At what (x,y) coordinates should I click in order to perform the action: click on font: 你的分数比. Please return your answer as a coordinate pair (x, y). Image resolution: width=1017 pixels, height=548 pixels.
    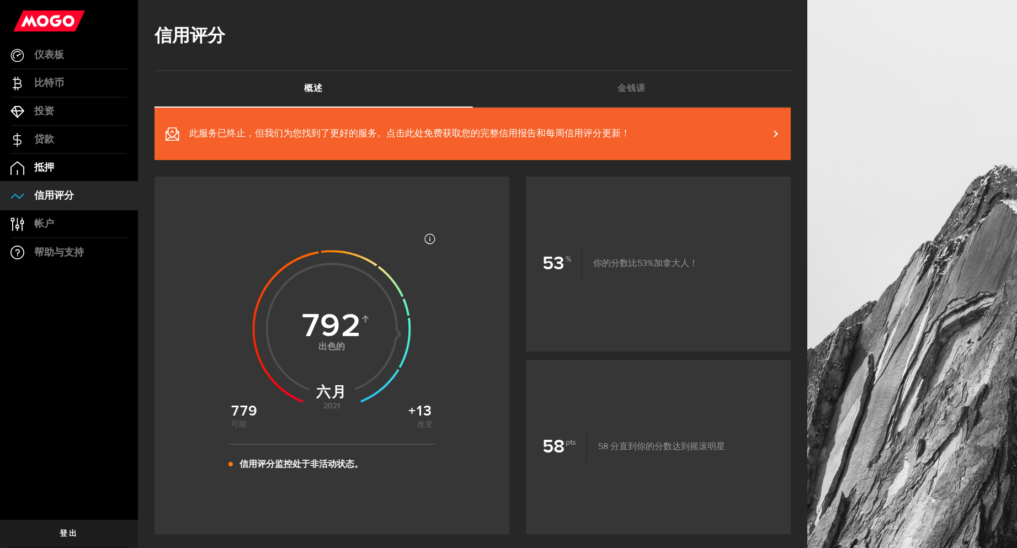
    Looking at the image, I should click on (615, 264).